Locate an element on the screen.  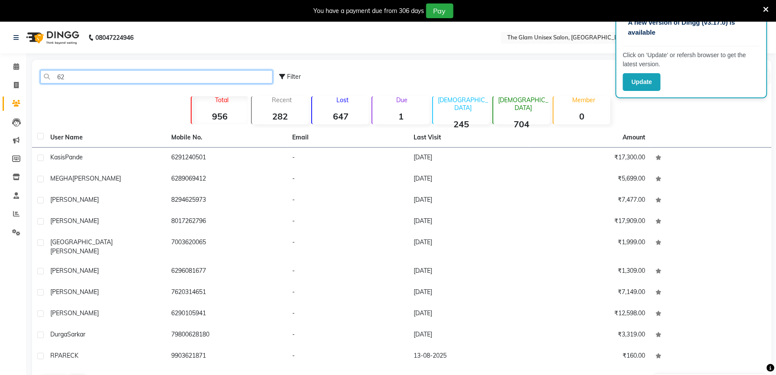
td: 8017262796 is located at coordinates (226, 222).